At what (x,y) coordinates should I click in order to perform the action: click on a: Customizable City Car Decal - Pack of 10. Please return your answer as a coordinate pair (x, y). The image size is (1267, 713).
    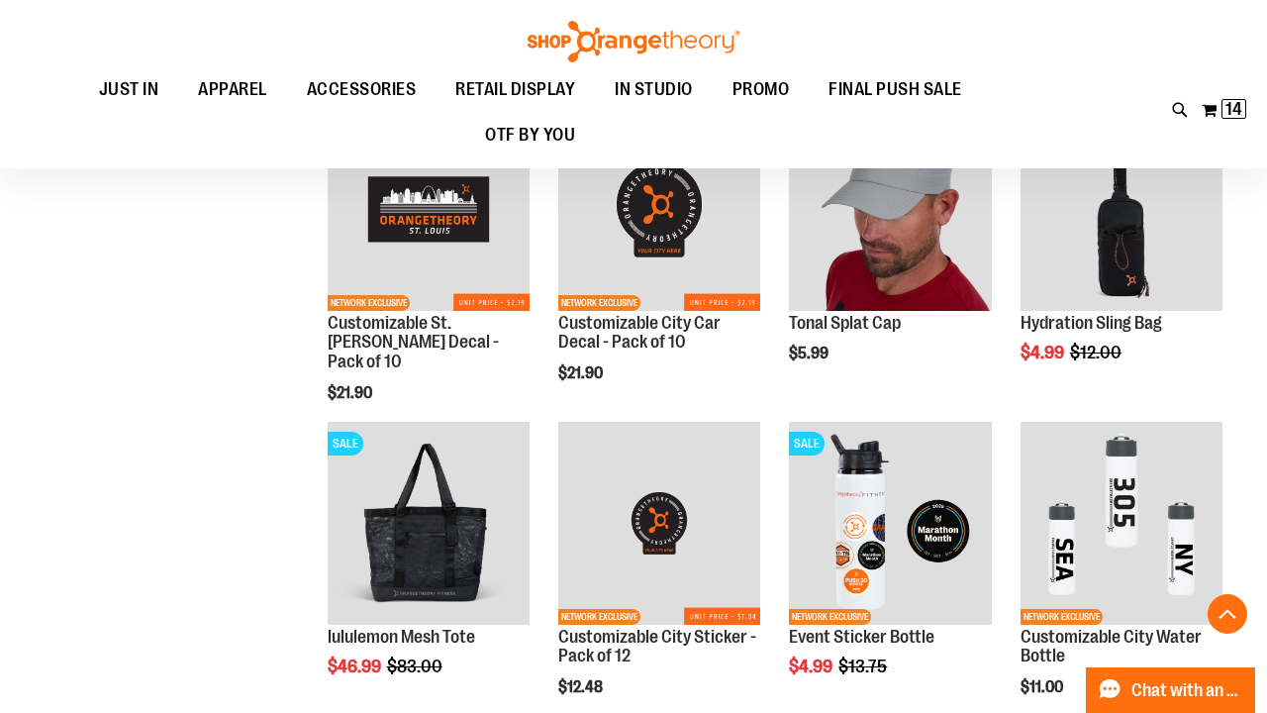
    Looking at the image, I should click on (640, 333).